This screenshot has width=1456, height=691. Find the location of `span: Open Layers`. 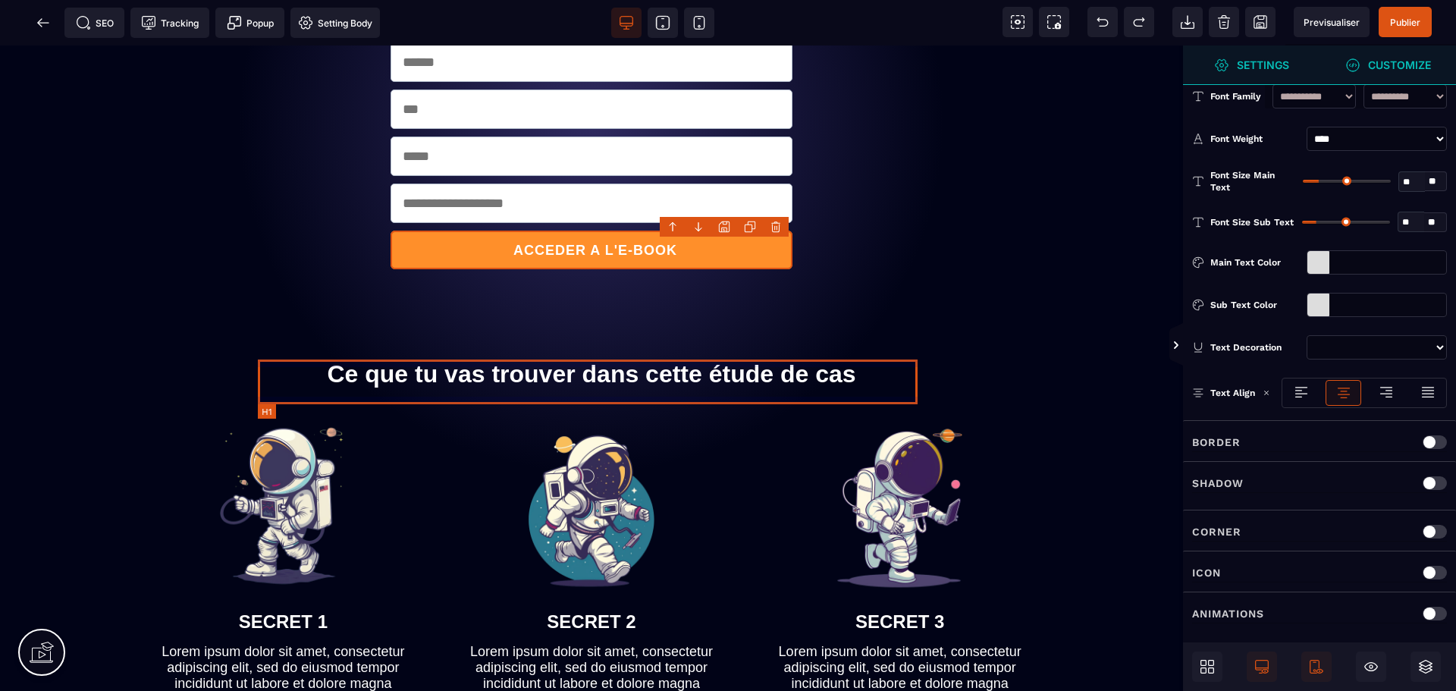

span: Open Layers is located at coordinates (1425, 666).